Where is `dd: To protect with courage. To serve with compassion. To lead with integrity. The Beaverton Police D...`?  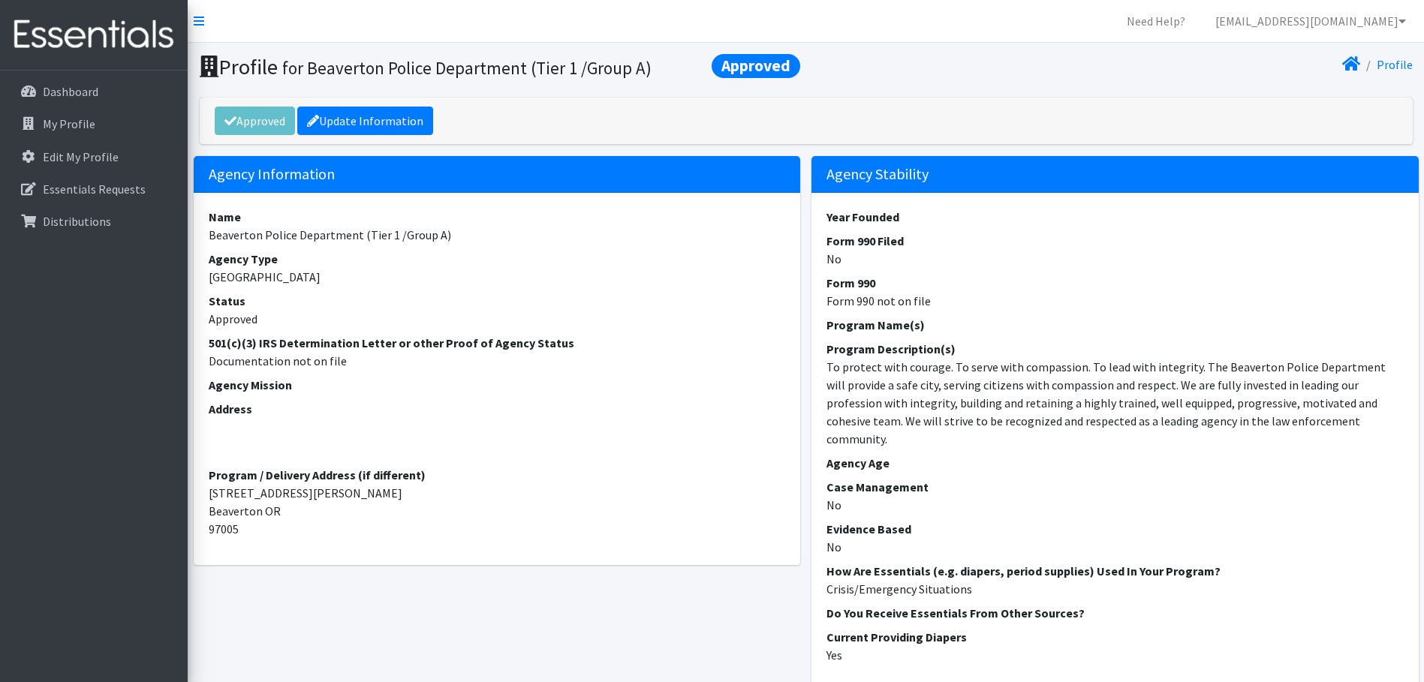
dd: To protect with courage. To serve with compassion. To lead with integrity. The Beaverton Police D... is located at coordinates (1114, 403).